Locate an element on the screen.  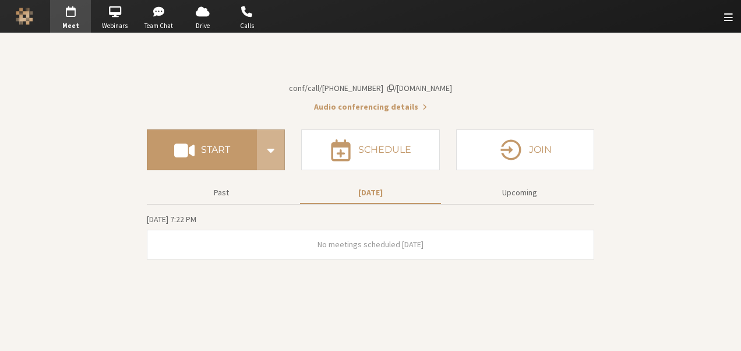
button: Join is located at coordinates (525, 150).